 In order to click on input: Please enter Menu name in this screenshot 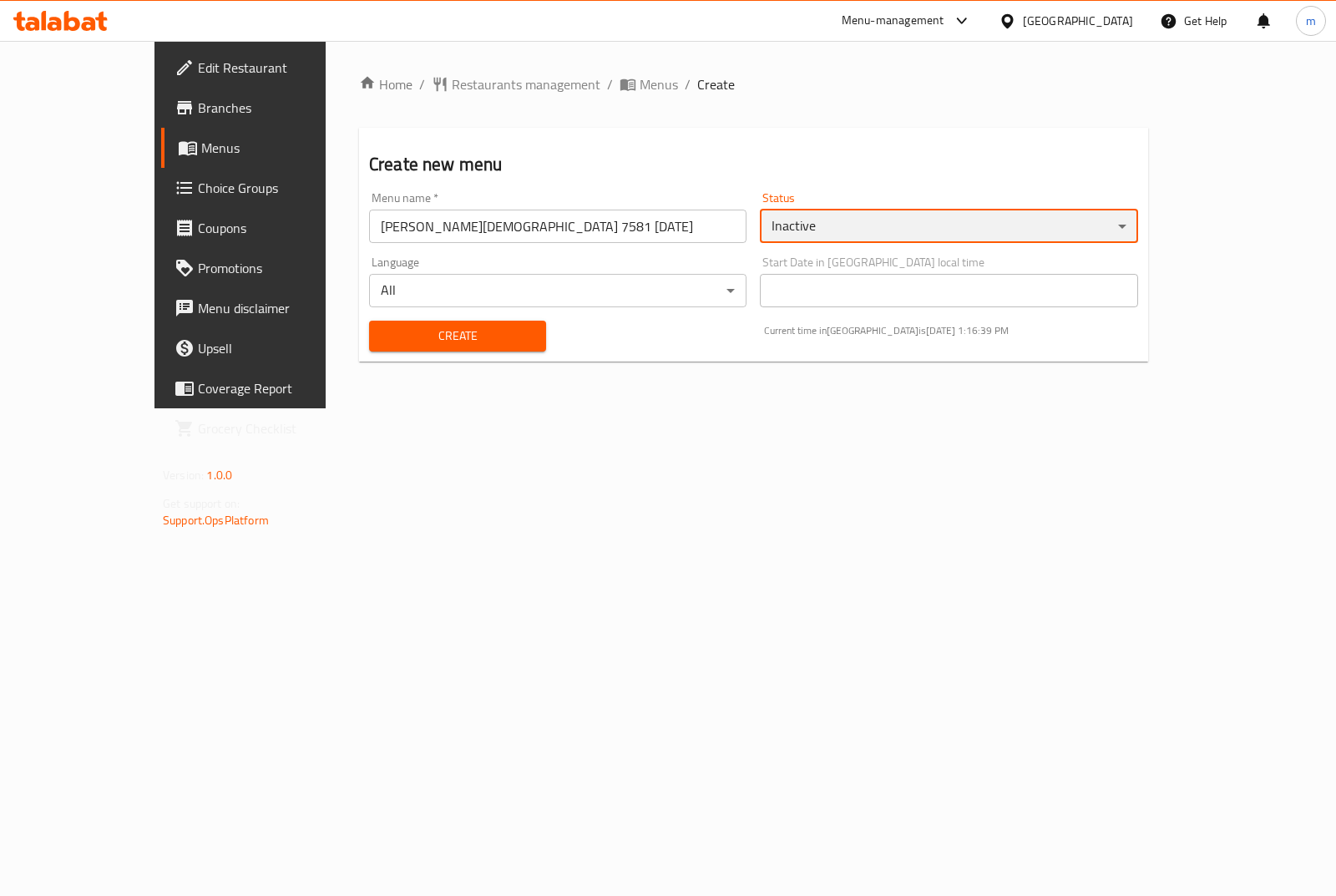, I will do `click(558, 227)`.